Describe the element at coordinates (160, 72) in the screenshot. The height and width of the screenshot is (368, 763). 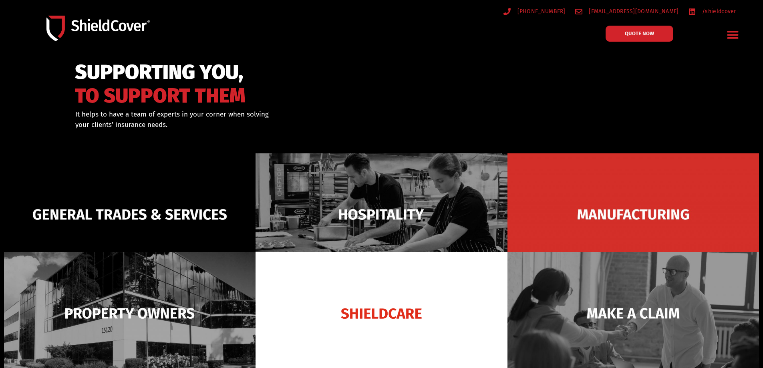
I see `span: SUPPORTING YOU,` at that location.